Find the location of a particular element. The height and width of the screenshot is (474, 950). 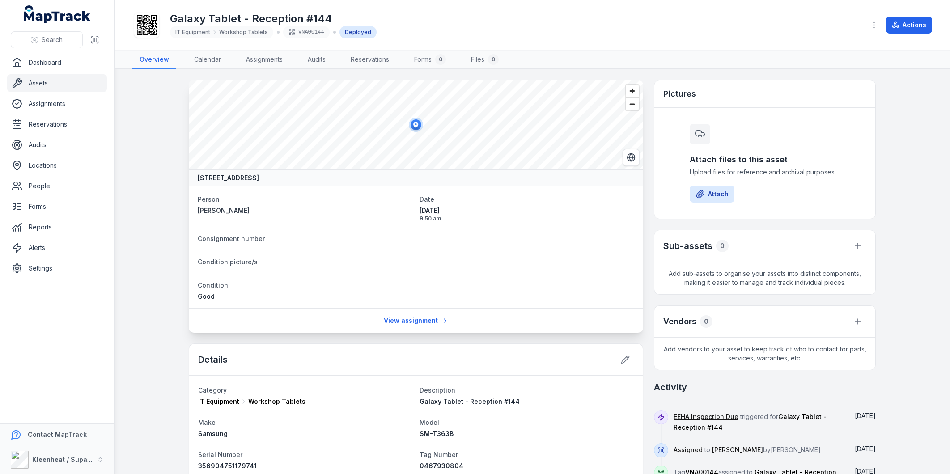

span: Make is located at coordinates (207, 422).